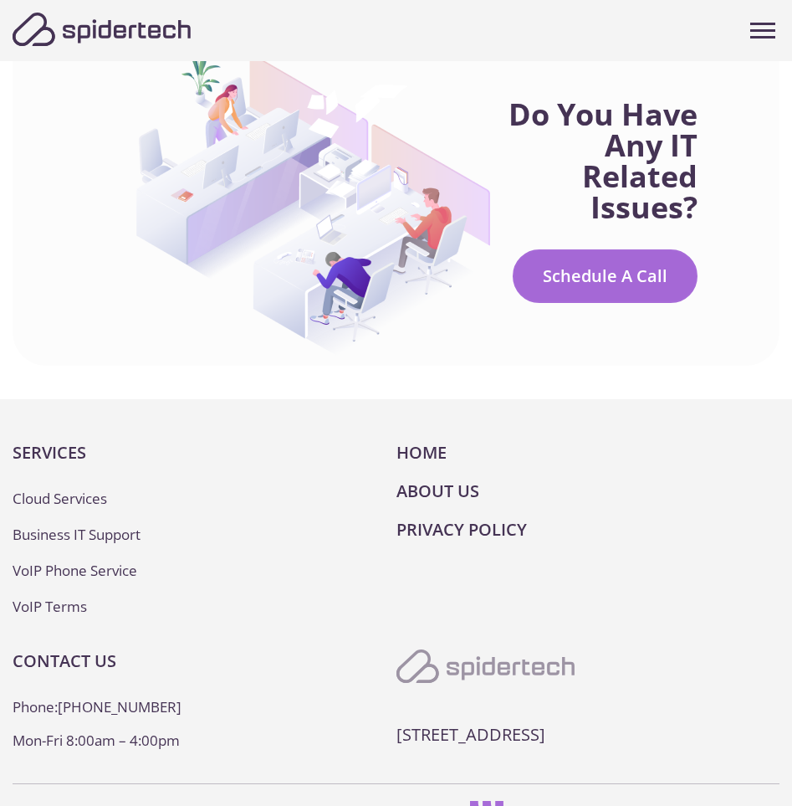 The image size is (792, 806). What do you see at coordinates (59, 498) in the screenshot?
I see `a: Cloud Services` at bounding box center [59, 498].